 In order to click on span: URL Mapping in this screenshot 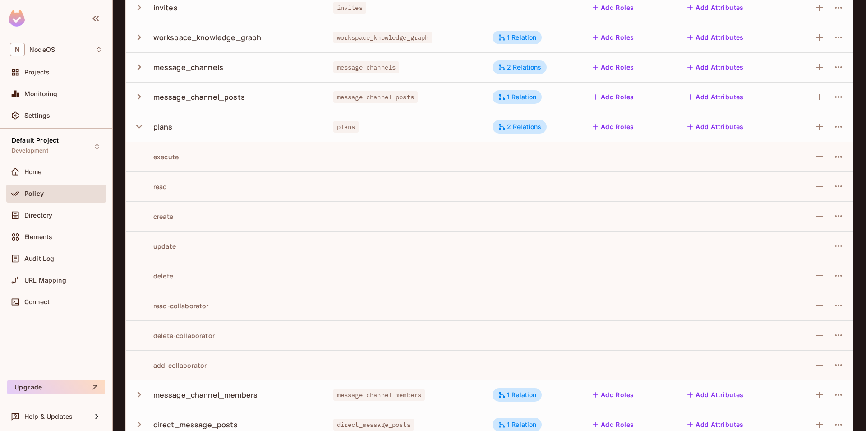, I will do `click(45, 280)`.